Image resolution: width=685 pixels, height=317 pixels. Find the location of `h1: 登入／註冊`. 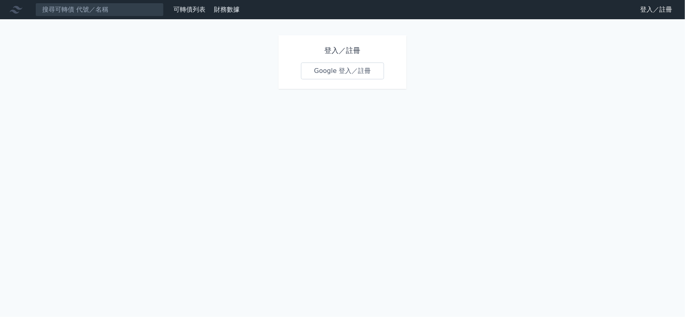

h1: 登入／註冊 is located at coordinates (343, 51).